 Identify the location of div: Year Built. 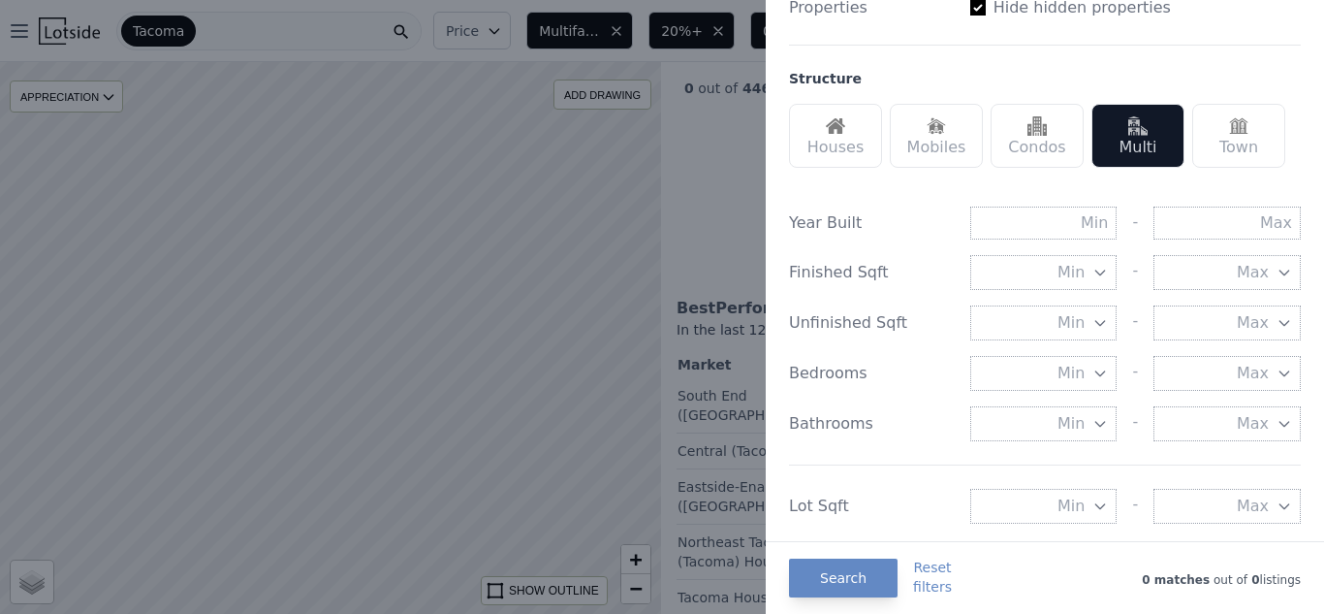
(871, 223).